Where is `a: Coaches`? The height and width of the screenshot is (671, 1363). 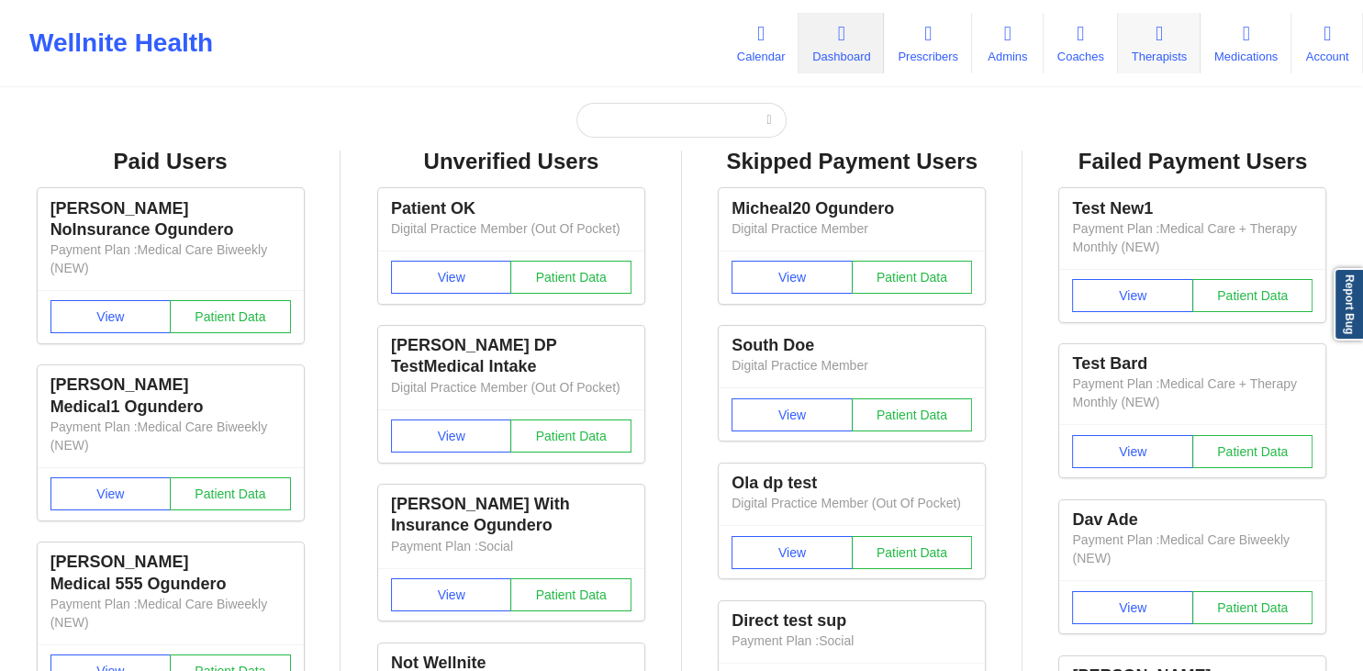
a: Coaches is located at coordinates (1080, 43).